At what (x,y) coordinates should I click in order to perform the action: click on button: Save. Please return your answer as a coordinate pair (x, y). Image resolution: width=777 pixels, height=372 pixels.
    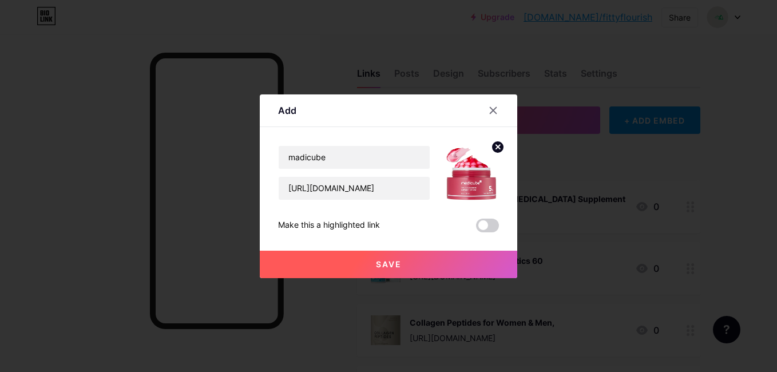
    Looking at the image, I should click on (389, 264).